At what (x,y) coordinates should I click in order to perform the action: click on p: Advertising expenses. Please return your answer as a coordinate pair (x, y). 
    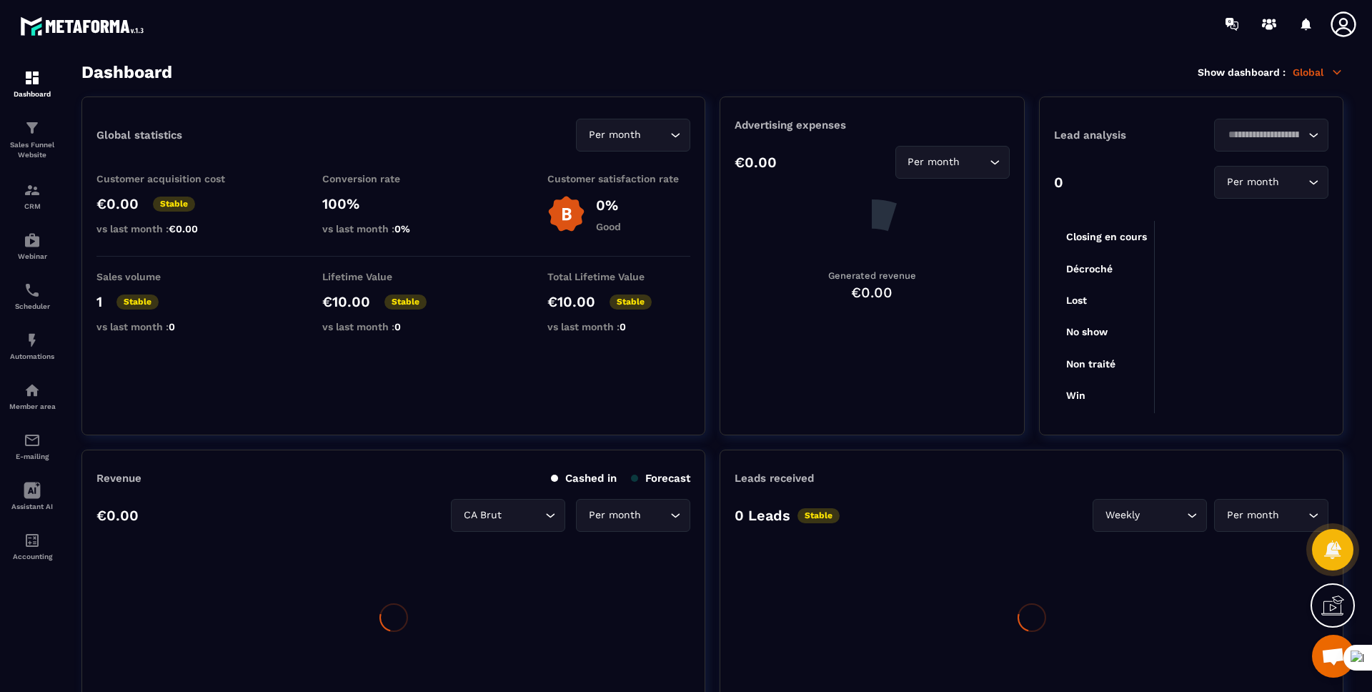
    Looking at the image, I should click on (872, 125).